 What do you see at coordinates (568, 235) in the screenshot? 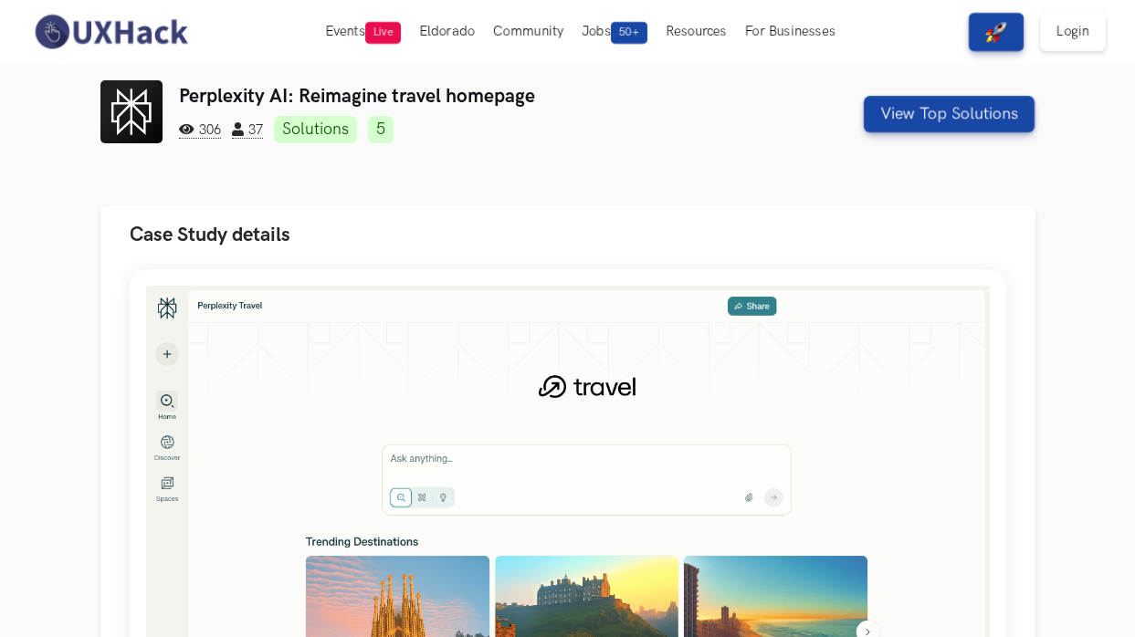
I see `button: Case Study details` at bounding box center [568, 235].